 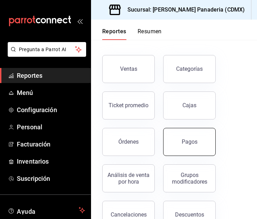 What do you see at coordinates (51, 179) in the screenshot?
I see `span: Suscripción` at bounding box center [51, 179].